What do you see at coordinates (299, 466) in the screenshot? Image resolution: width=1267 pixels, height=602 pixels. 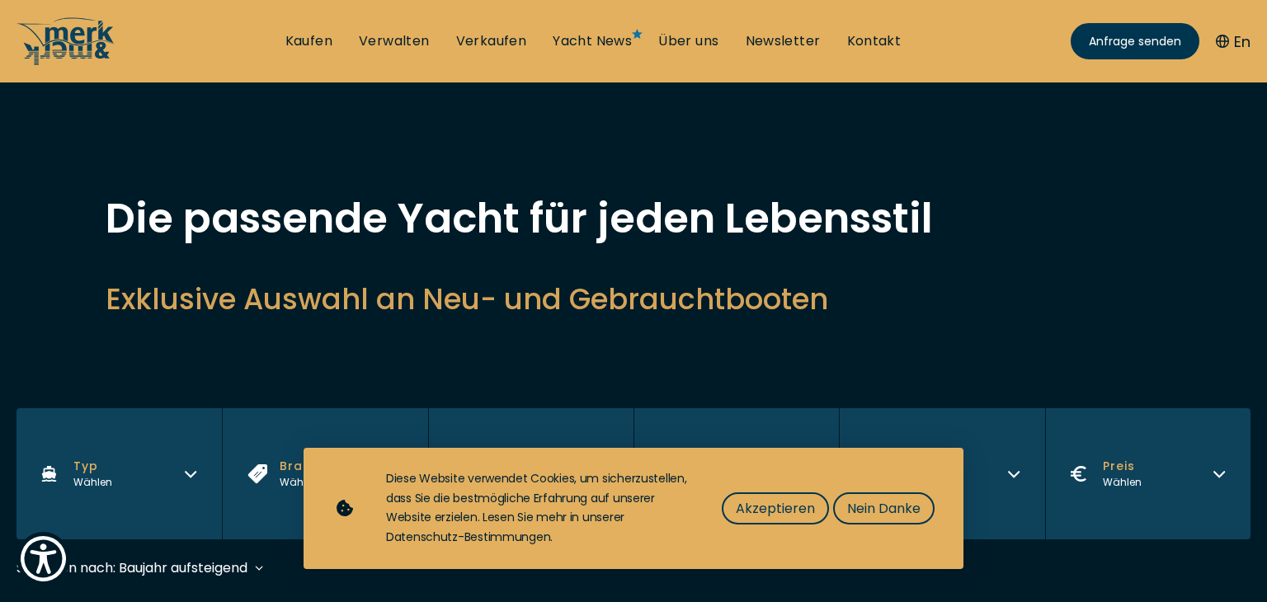 I see `span: Brand` at bounding box center [299, 466].